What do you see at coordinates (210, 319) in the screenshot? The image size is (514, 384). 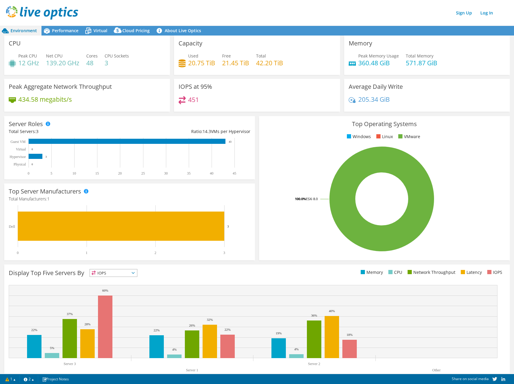 I see `text: 32%` at bounding box center [210, 319].